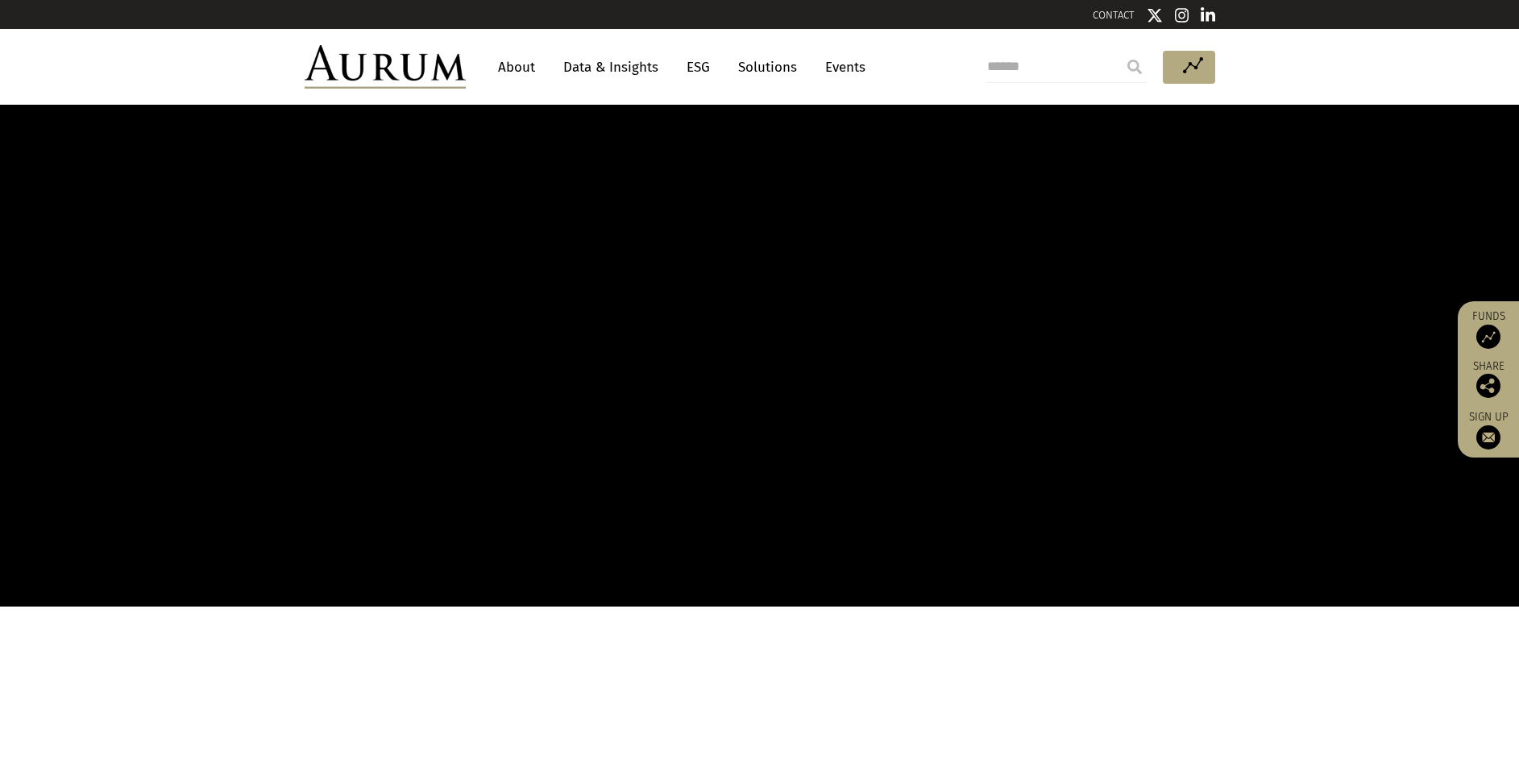 This screenshot has height=758, width=1519. I want to click on input: Submit, so click(1134, 67).